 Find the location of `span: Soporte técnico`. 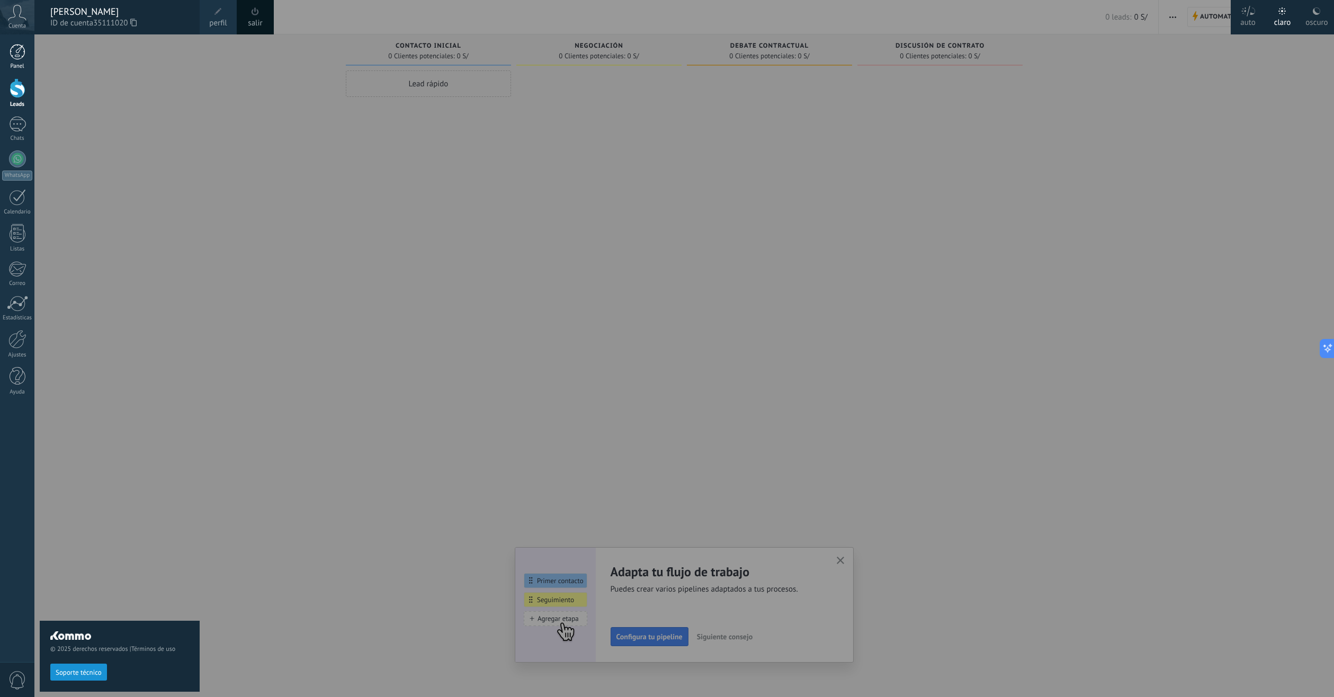

span: Soporte técnico is located at coordinates (78, 672).